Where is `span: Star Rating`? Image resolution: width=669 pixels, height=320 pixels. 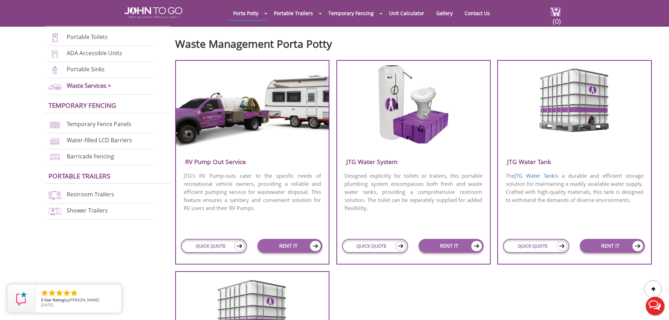
span: Star Rating is located at coordinates (54, 299).